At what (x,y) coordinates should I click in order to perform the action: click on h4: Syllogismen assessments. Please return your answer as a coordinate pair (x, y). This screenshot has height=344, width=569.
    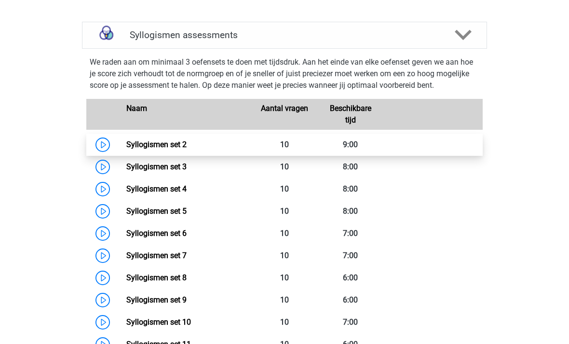
    Looking at the image, I should click on (285, 35).